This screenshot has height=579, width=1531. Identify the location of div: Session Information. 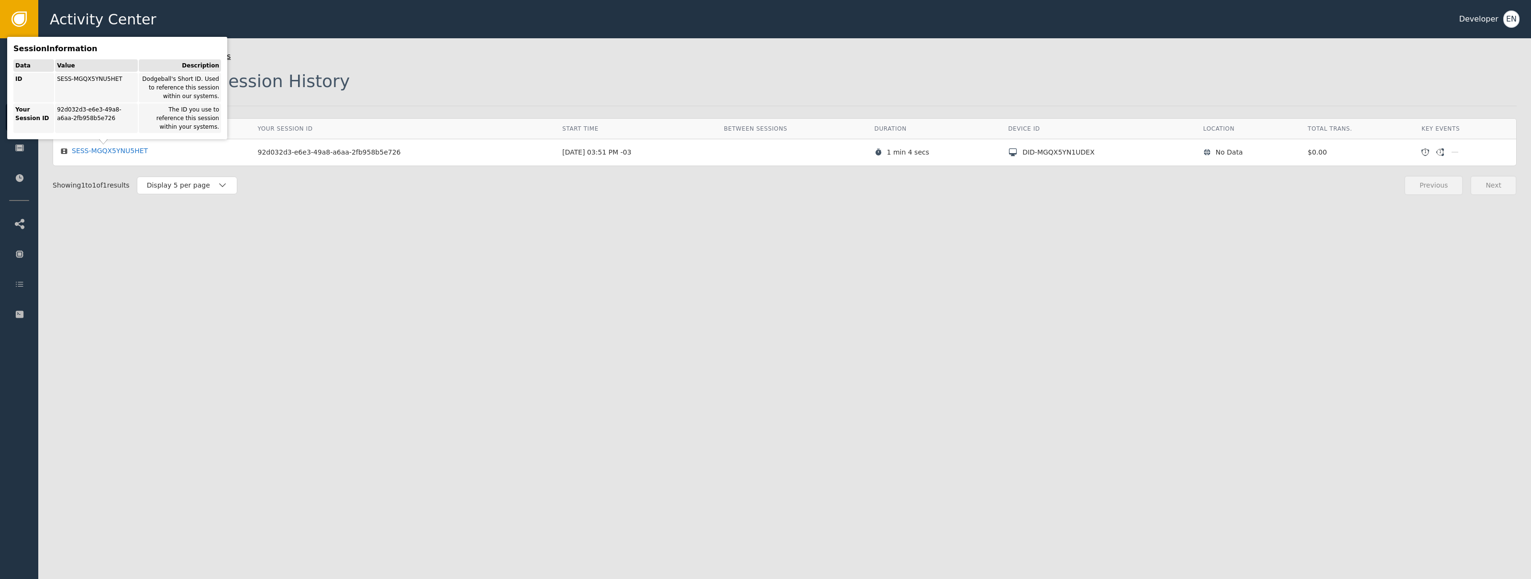
(55, 49).